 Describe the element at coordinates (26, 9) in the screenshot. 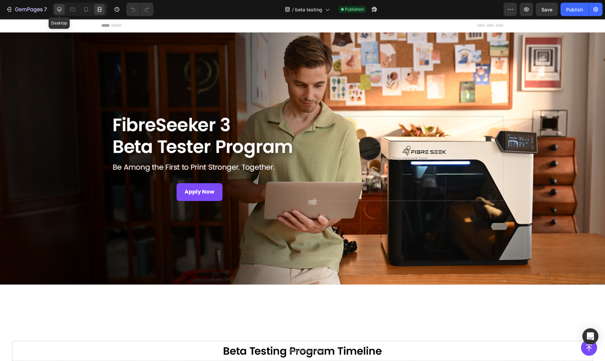

I see `button: 7` at that location.